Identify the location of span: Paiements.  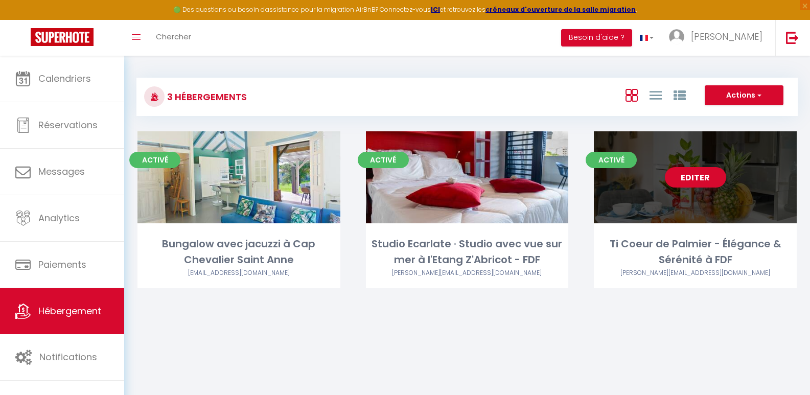
(62, 264).